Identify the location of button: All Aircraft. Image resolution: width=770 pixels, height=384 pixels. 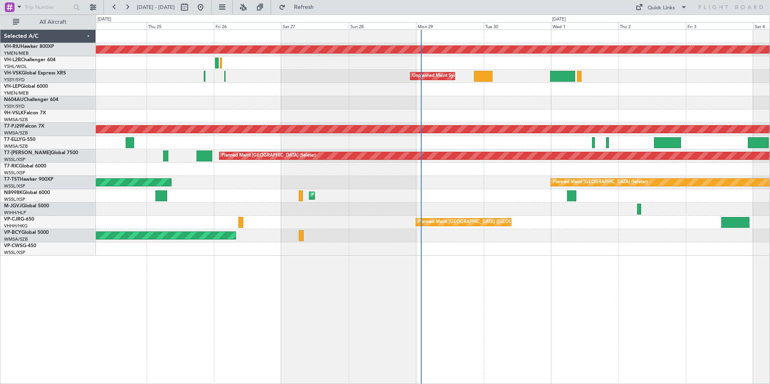
(48, 22).